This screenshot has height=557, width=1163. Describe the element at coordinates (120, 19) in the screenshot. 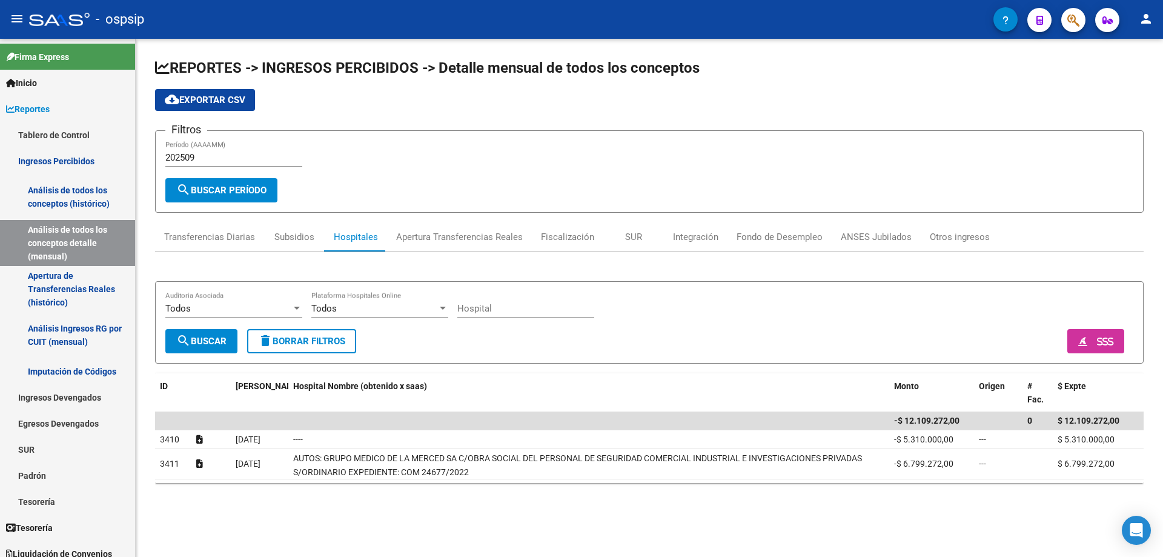

I see `span: - ospsip` at that location.